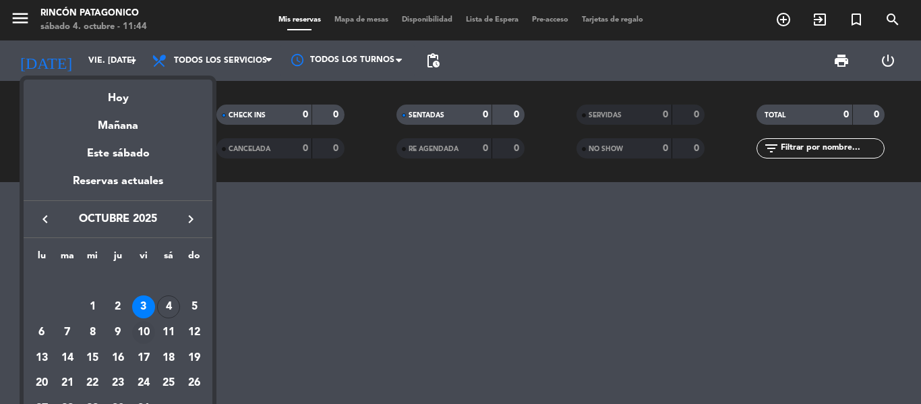  What do you see at coordinates (67, 258) in the screenshot?
I see `th: martes` at bounding box center [67, 258].